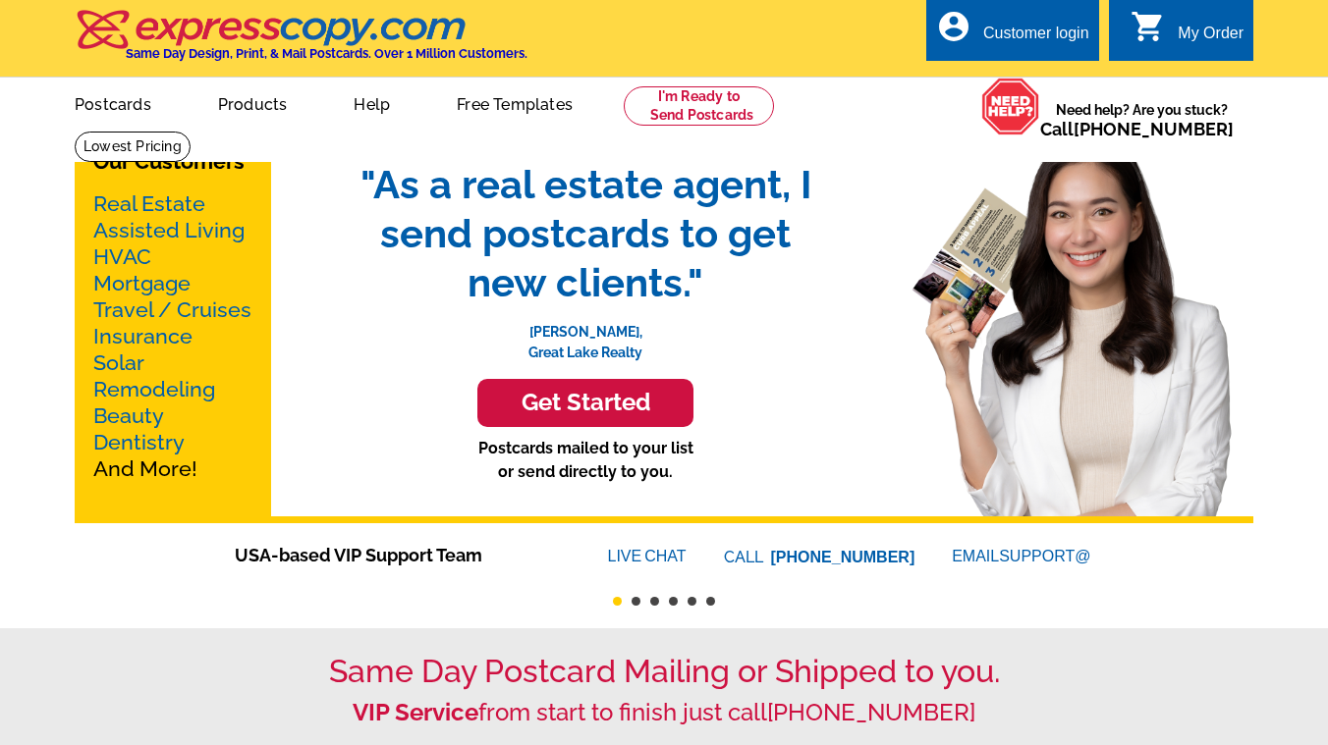 The width and height of the screenshot is (1328, 745). What do you see at coordinates (710, 601) in the screenshot?
I see `button: 6 of 6` at bounding box center [710, 601].